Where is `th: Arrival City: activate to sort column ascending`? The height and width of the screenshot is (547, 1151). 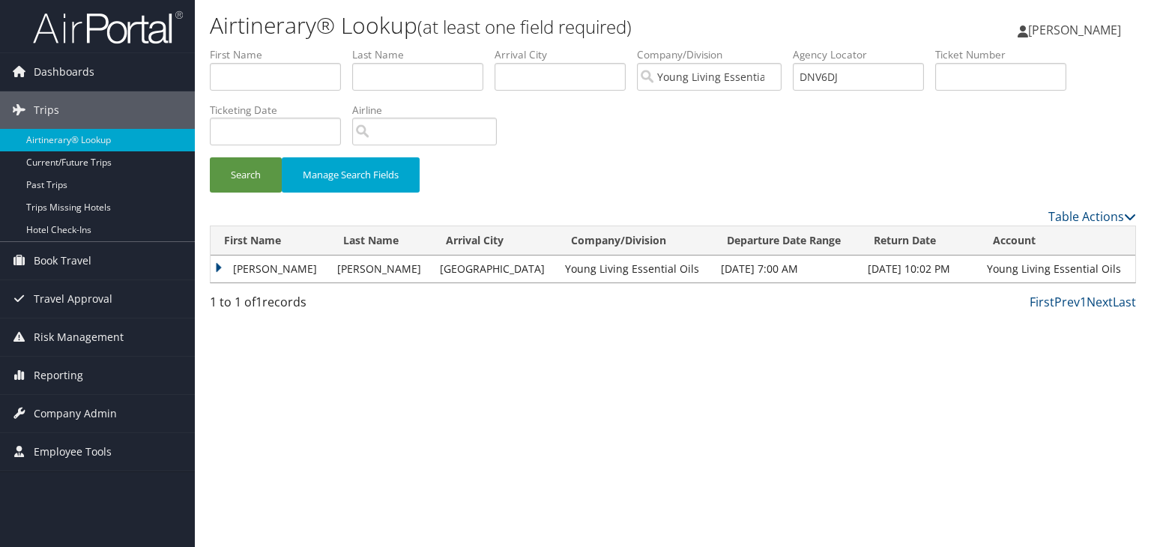 th: Arrival City: activate to sort column ascending is located at coordinates (495, 241).